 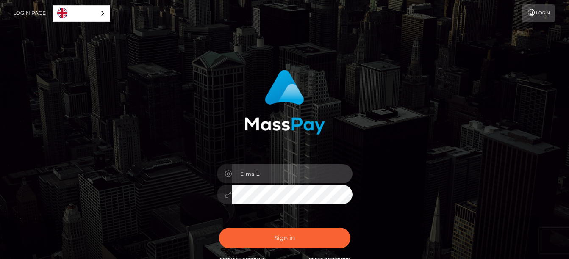 I want to click on input: E-mail..., so click(x=292, y=174).